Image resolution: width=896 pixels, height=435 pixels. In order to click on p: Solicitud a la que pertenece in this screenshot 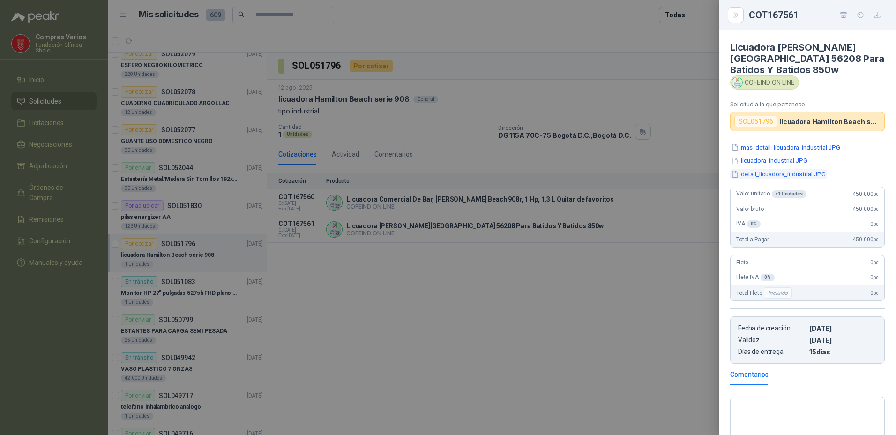, I will do `click(808, 104)`.